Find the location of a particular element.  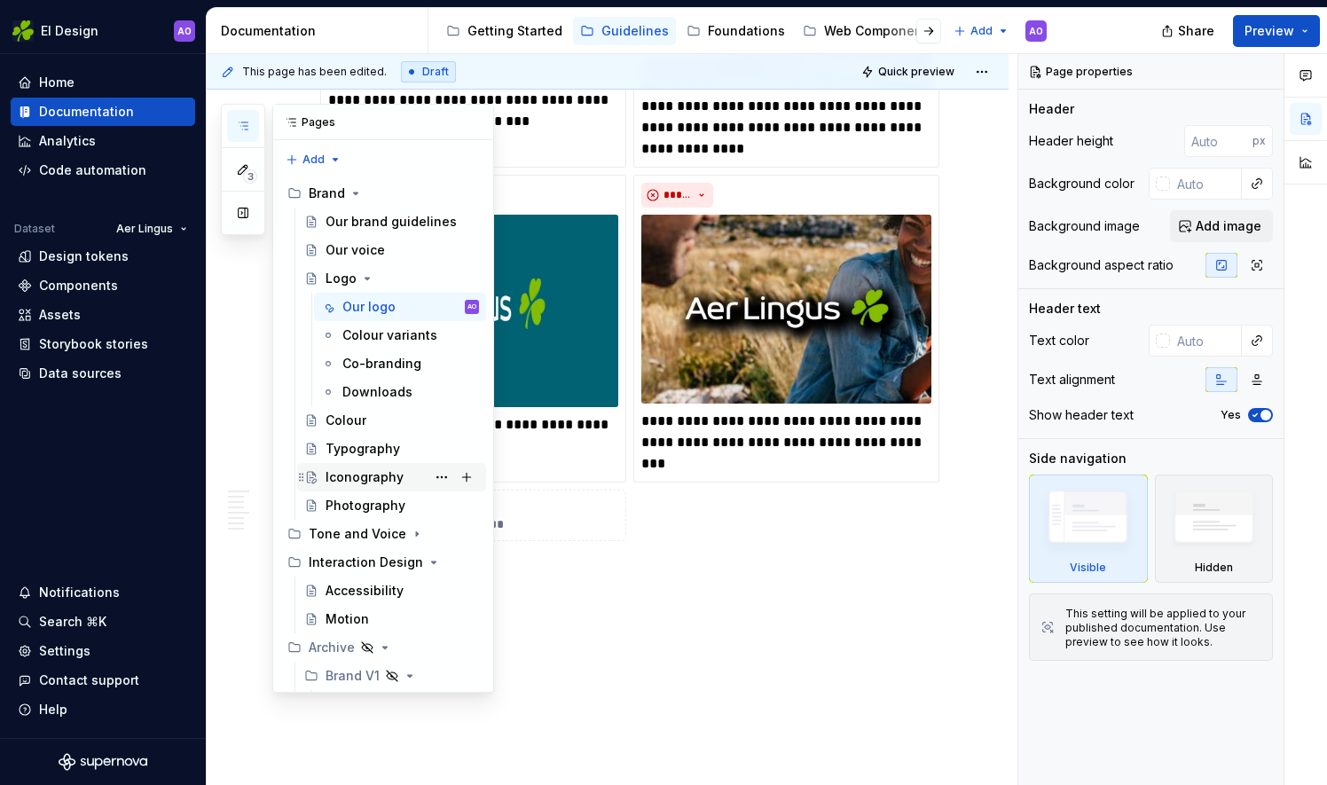

span: Add is located at coordinates (981, 31).